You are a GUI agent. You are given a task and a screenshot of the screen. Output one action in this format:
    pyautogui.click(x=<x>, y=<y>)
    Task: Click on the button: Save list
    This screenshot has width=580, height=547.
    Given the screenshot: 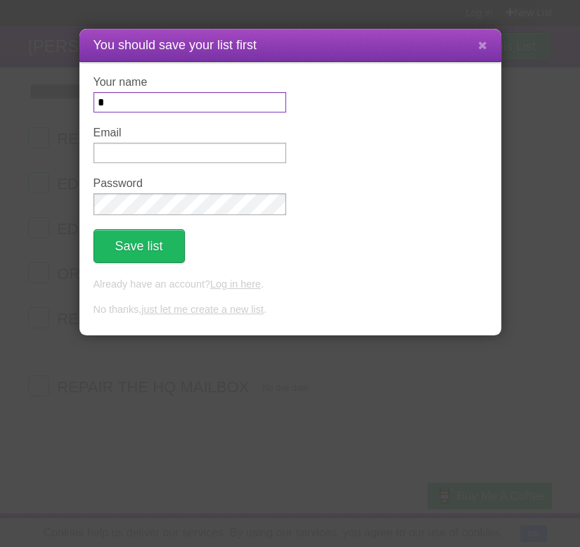 What is the action you would take?
    pyautogui.click(x=139, y=246)
    